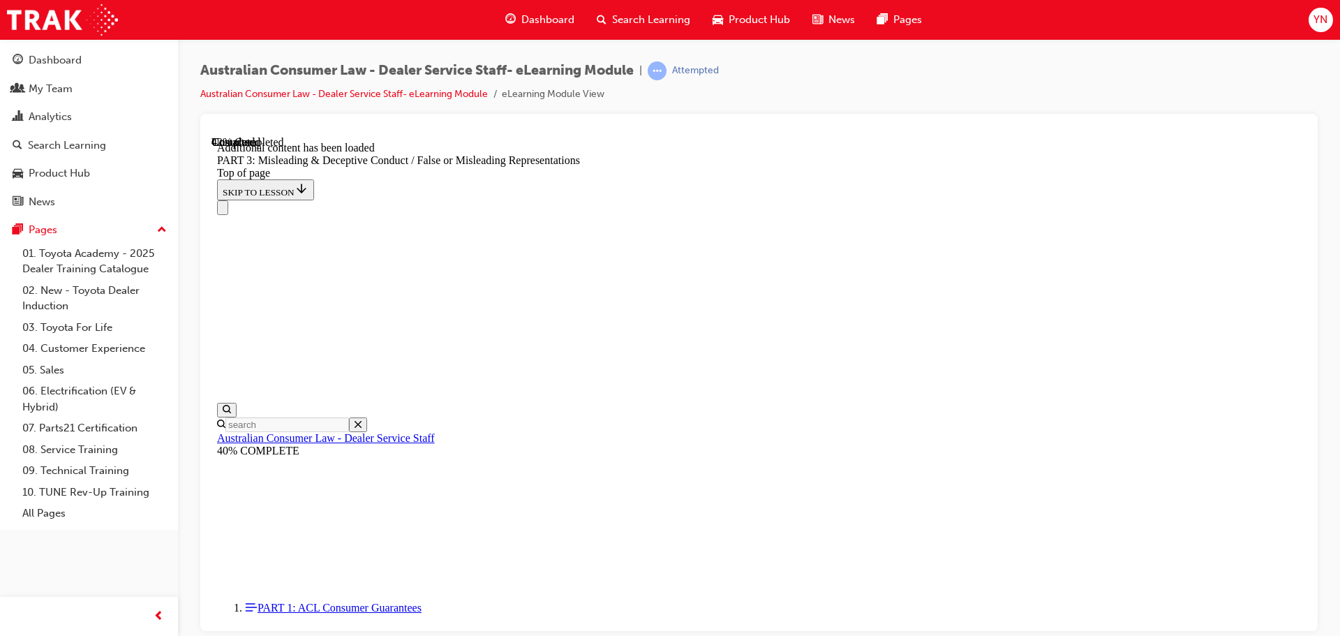  What do you see at coordinates (94, 449) in the screenshot?
I see `a: 08. Service Training` at bounding box center [94, 449].